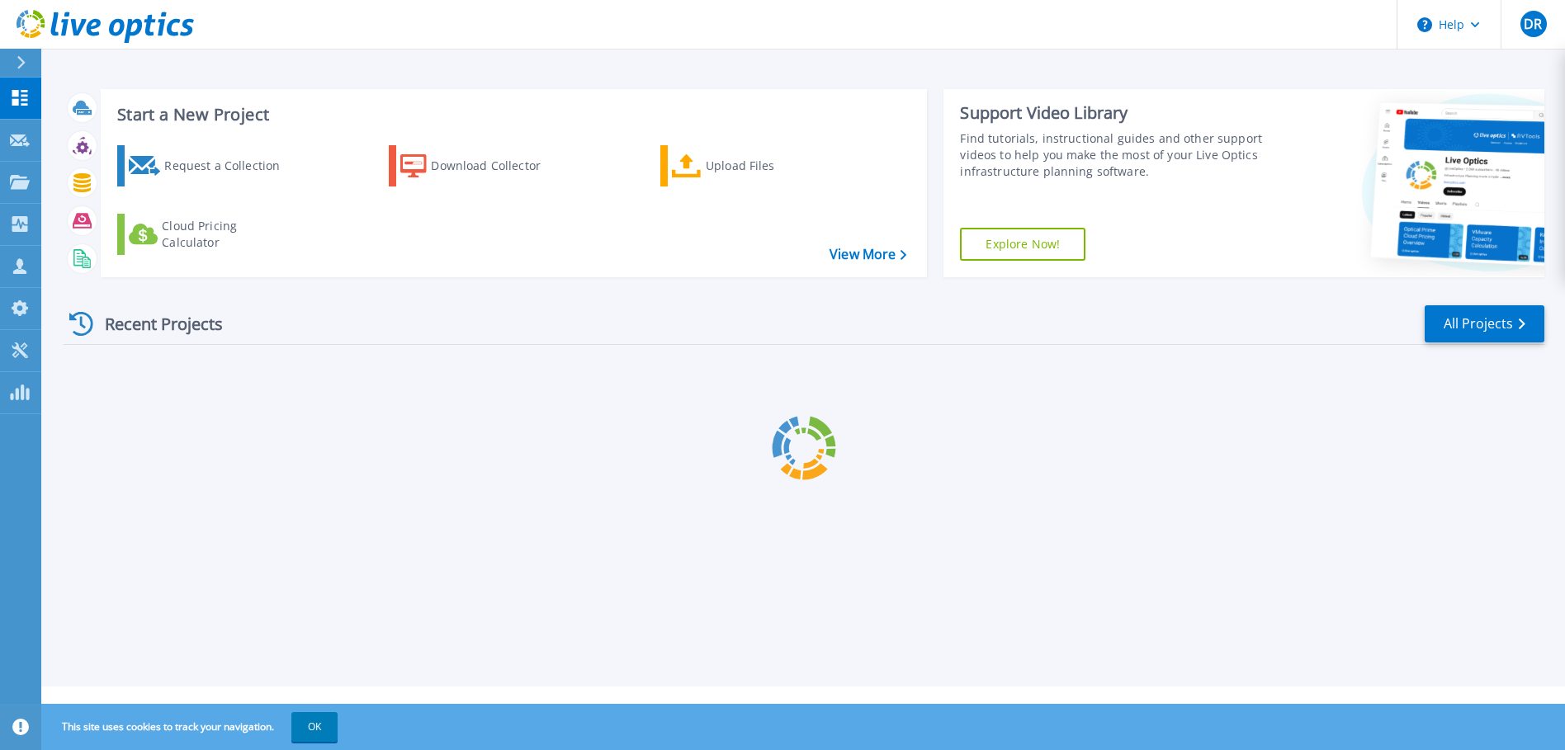 Image resolution: width=1565 pixels, height=750 pixels. What do you see at coordinates (1112, 113) in the screenshot?
I see `div: Support Video Library` at bounding box center [1112, 113].